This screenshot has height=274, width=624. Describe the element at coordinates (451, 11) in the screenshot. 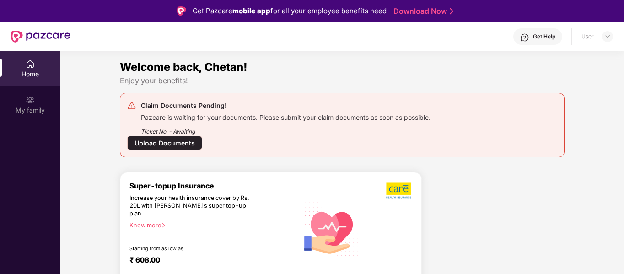

I see `img: Stroke` at that location.